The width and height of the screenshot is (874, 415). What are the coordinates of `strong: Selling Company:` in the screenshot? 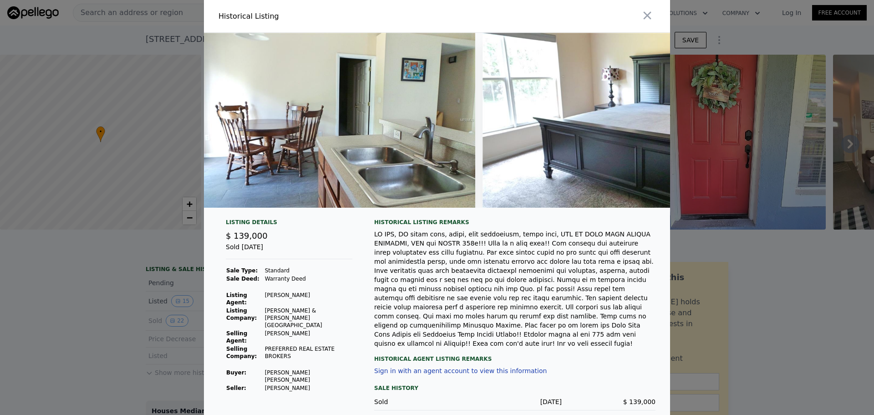 It's located at (241, 352).